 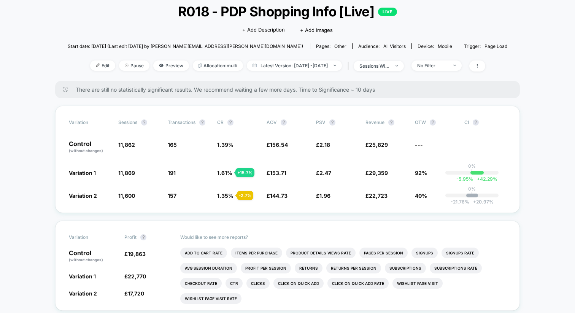 I want to click on li: Avg Session Duration, so click(x=208, y=268).